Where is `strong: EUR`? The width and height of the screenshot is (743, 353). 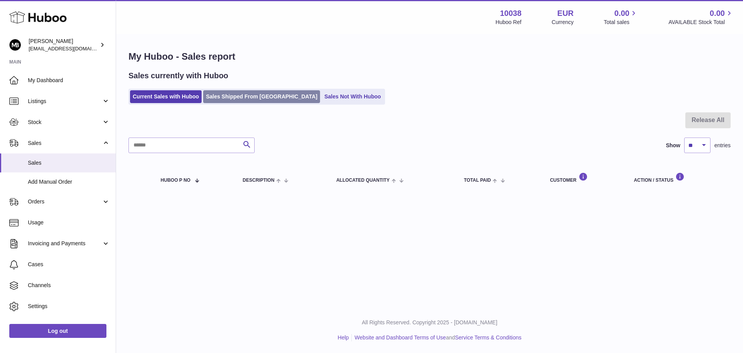 strong: EUR is located at coordinates (565, 13).